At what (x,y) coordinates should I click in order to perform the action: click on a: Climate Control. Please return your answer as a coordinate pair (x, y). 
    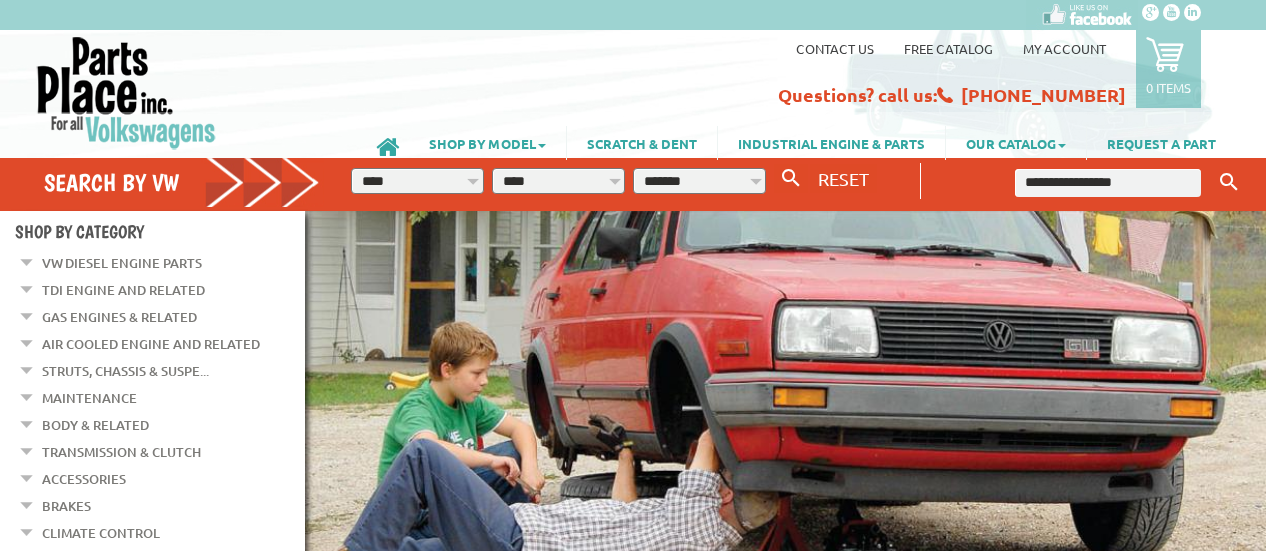
    Looking at the image, I should click on (101, 533).